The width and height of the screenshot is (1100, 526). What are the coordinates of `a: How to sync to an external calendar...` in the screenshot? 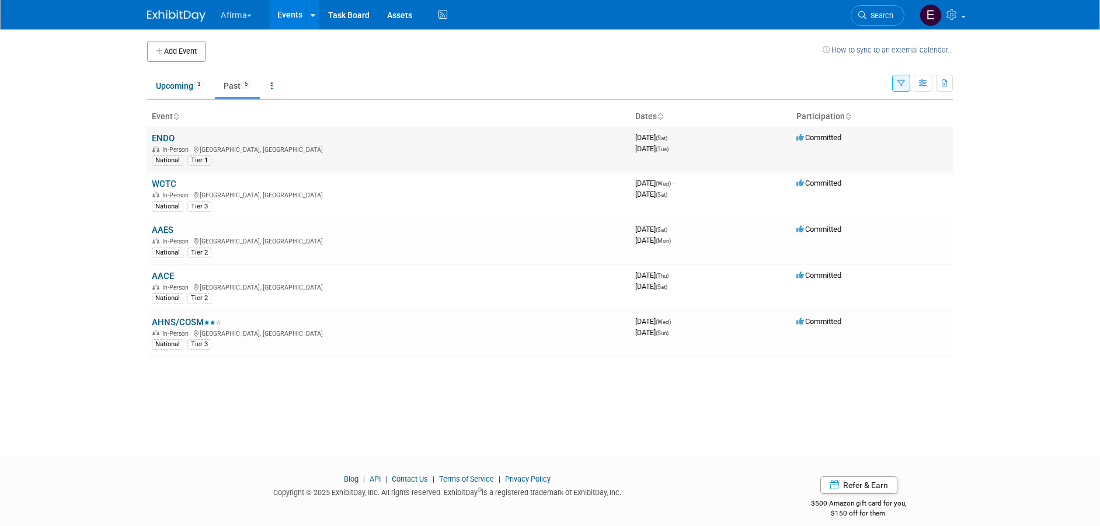 It's located at (887, 50).